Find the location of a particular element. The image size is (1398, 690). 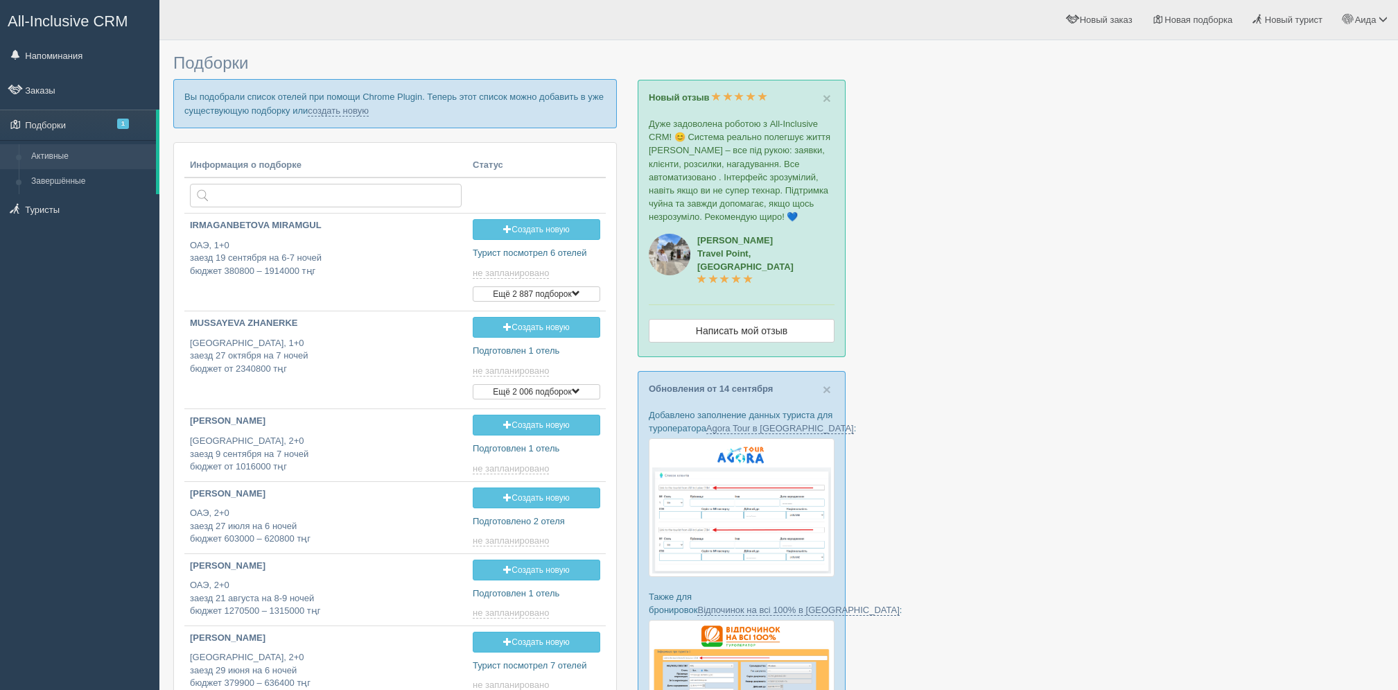

p: ОАЭ, 2+0 заезд 21 августа на 8-9 ночей бюджет 1270500 – 1315000 тңг is located at coordinates (326, 598).